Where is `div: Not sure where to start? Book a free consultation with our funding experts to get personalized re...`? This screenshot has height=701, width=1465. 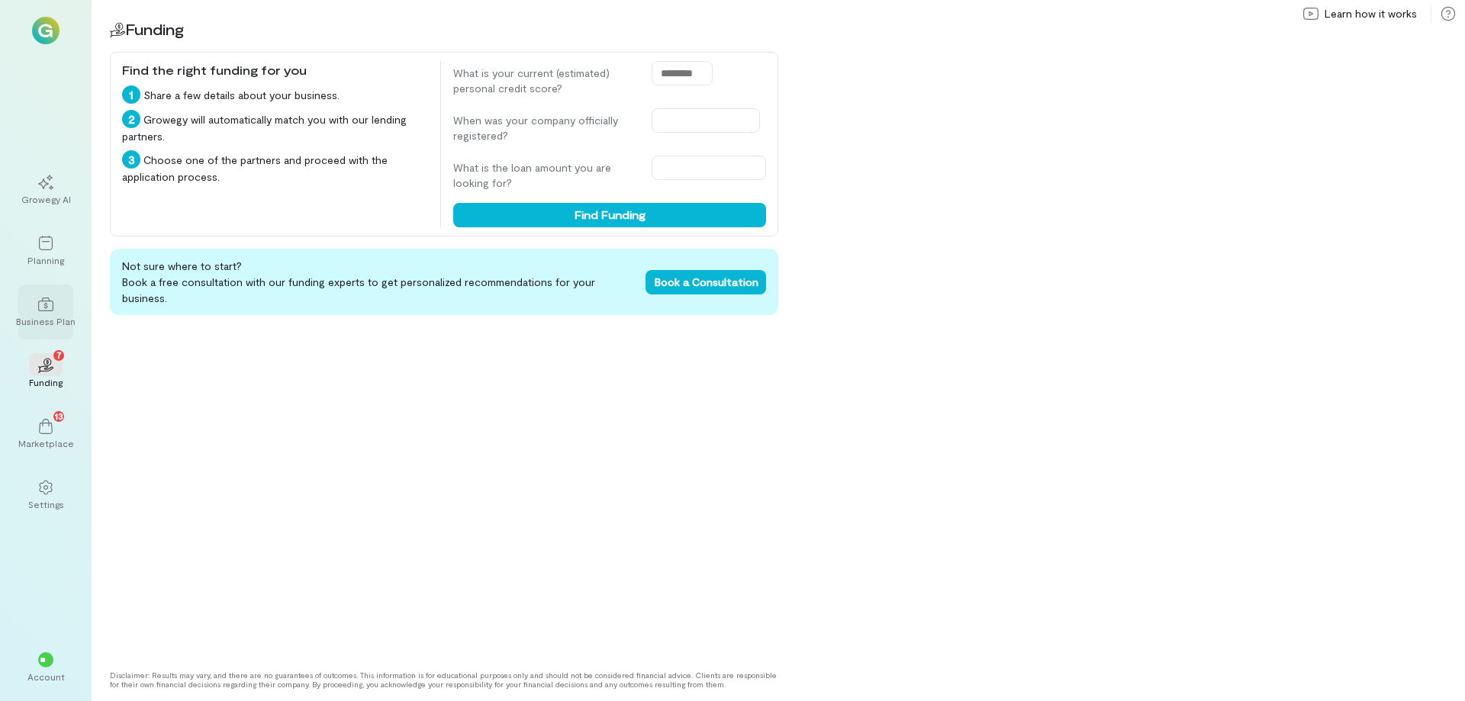 div: Not sure where to start? Book a free consultation with our funding experts to get personalized re... is located at coordinates (444, 282).